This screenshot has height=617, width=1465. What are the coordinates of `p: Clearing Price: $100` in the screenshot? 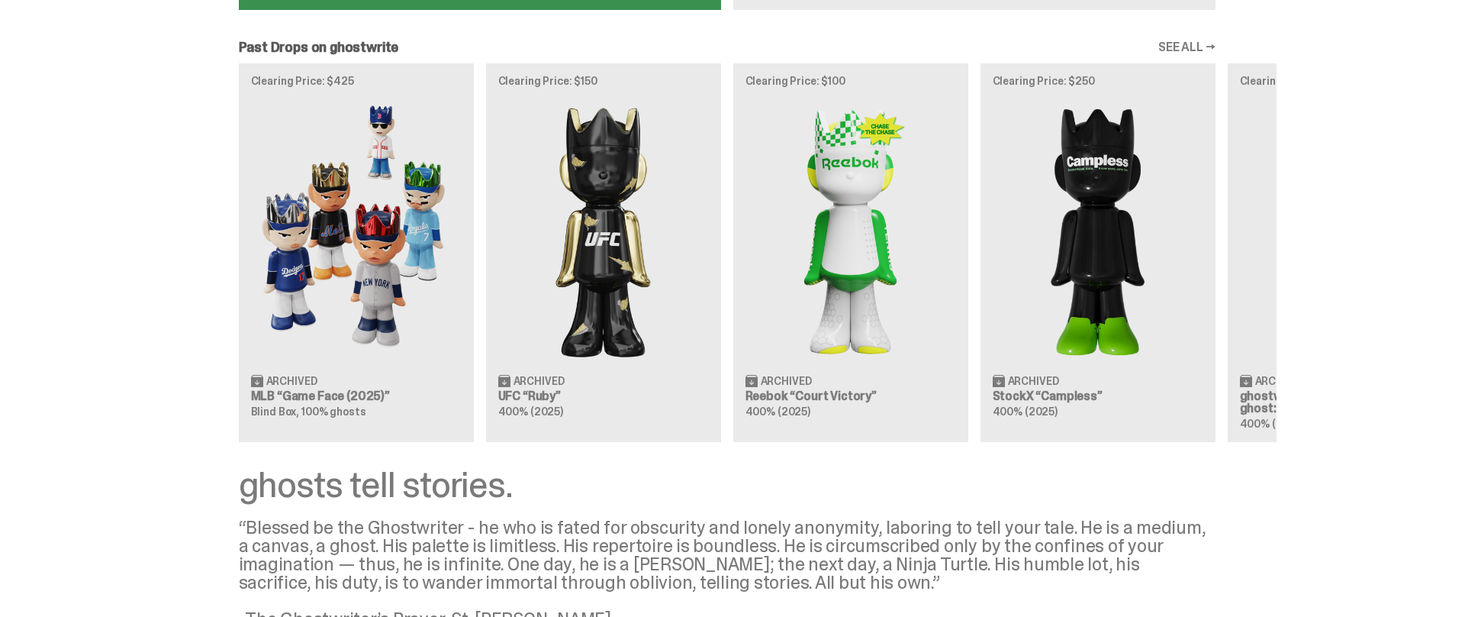 It's located at (851, 81).